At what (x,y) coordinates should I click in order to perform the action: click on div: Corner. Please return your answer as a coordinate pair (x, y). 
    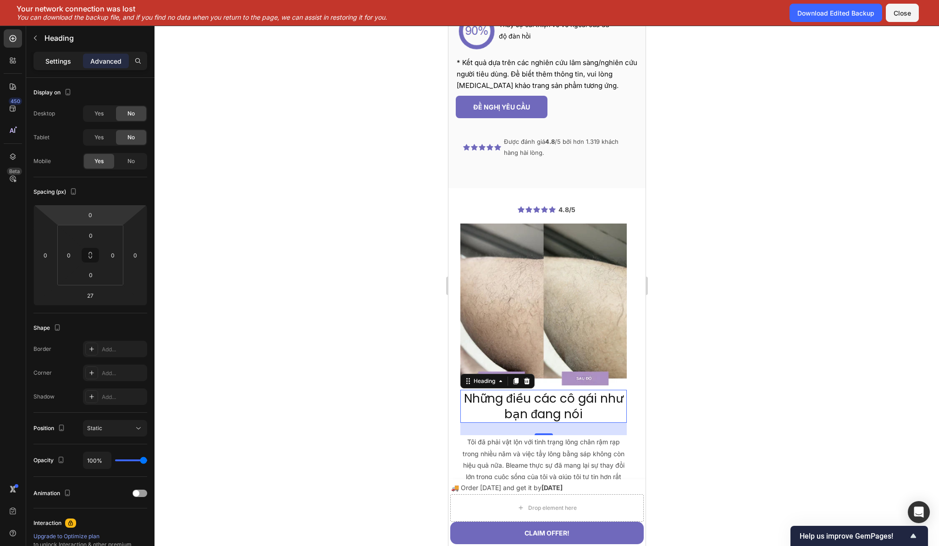
    Looking at the image, I should click on (43, 373).